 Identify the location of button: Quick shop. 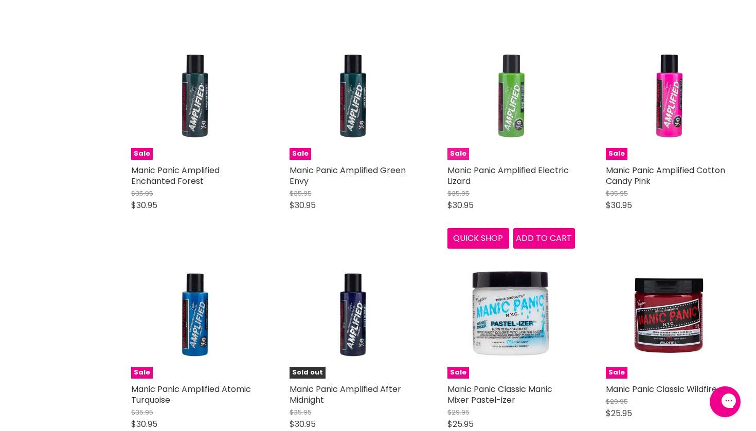
(478, 238).